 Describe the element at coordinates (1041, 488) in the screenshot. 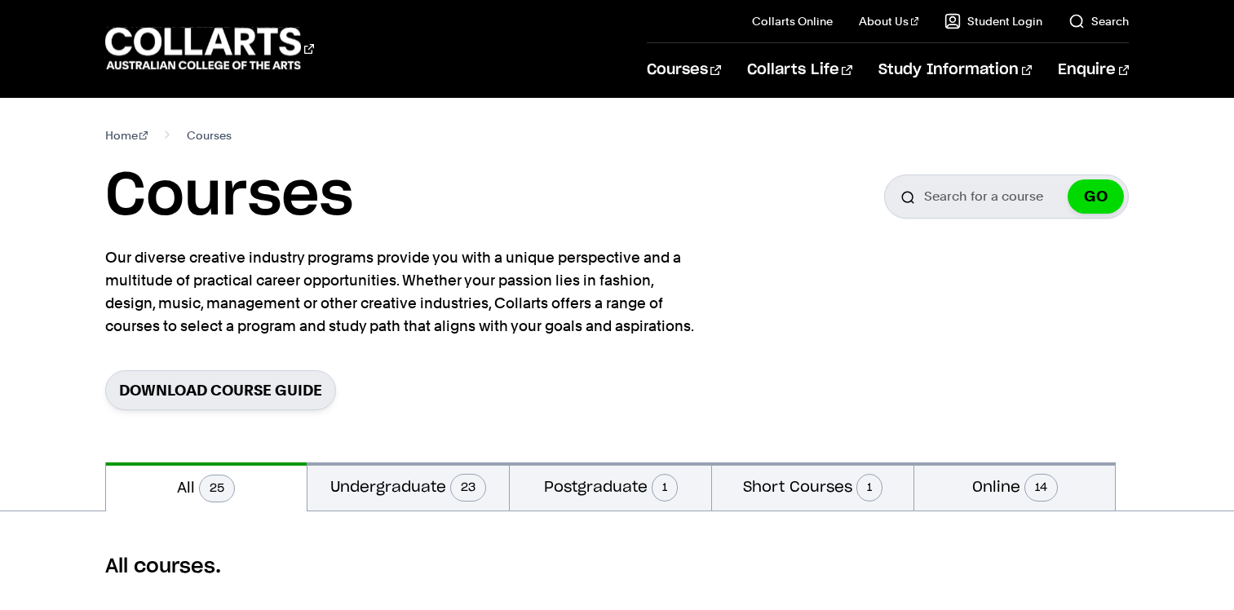

I see `span: 14` at that location.